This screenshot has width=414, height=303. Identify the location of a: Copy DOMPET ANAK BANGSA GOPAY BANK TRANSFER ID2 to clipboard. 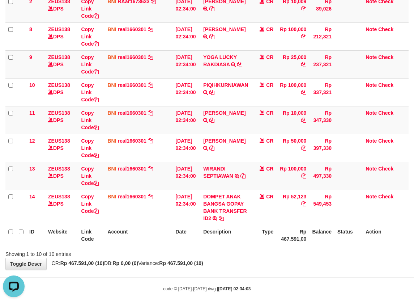
(221, 218).